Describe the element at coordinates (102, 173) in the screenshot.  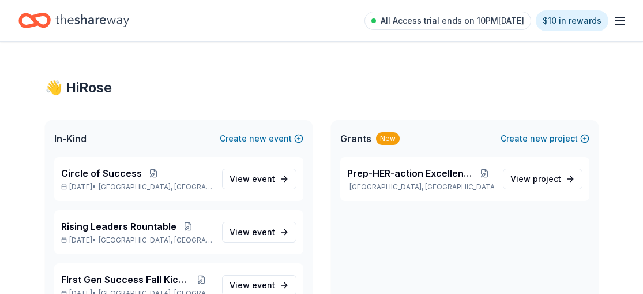
I see `span: Circle of Success` at that location.